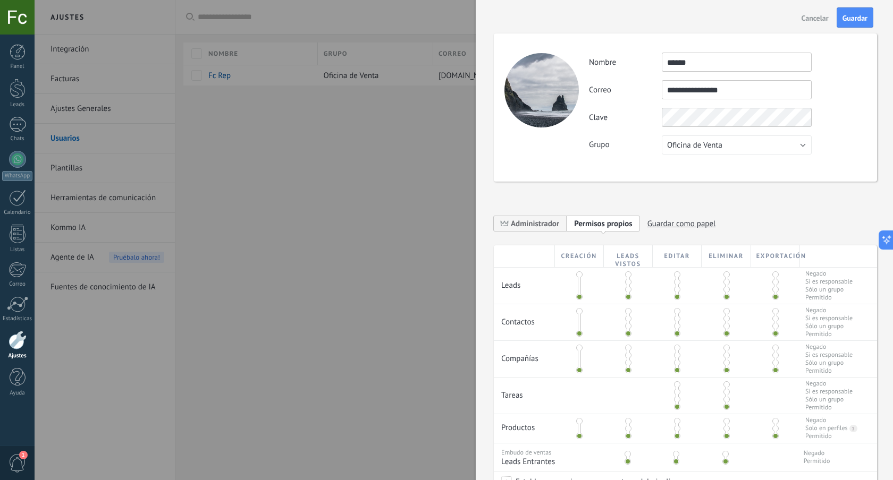 Image resolution: width=893 pixels, height=480 pixels. What do you see at coordinates (23, 455) in the screenshot?
I see `span: 1` at bounding box center [23, 455].